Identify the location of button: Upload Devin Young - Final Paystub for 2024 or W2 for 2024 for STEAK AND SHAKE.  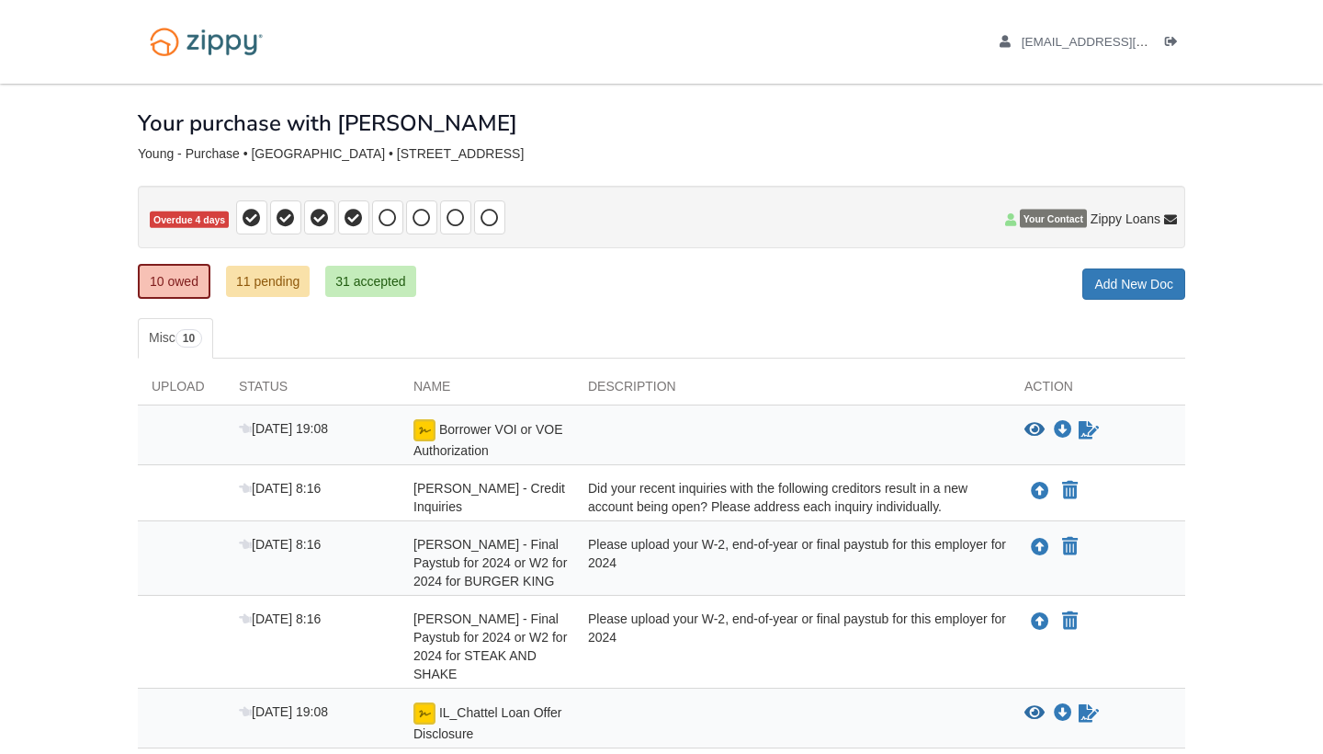
(1040, 621).